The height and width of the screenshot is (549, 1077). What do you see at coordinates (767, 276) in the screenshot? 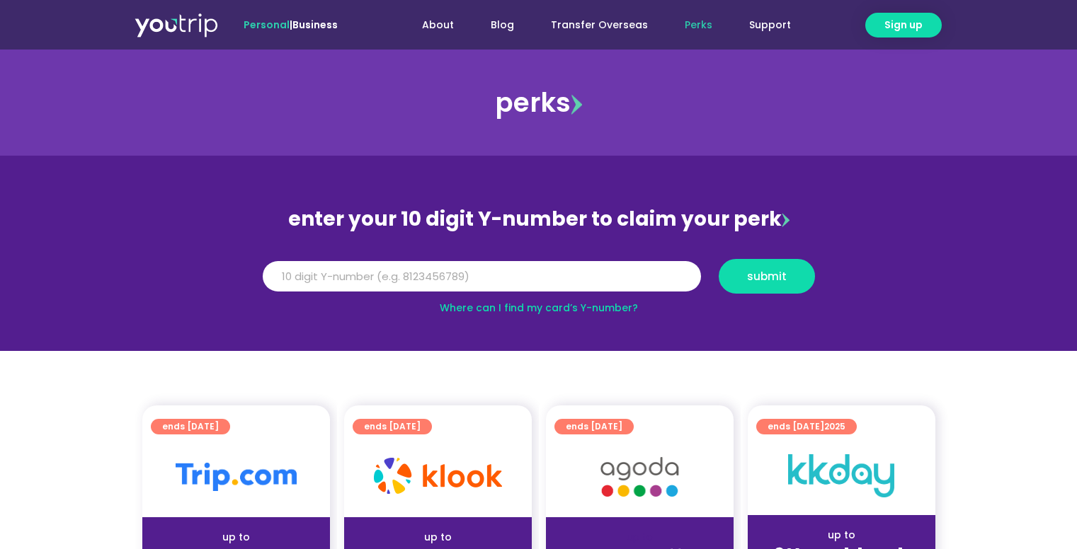
I see `span: submit` at bounding box center [767, 276].